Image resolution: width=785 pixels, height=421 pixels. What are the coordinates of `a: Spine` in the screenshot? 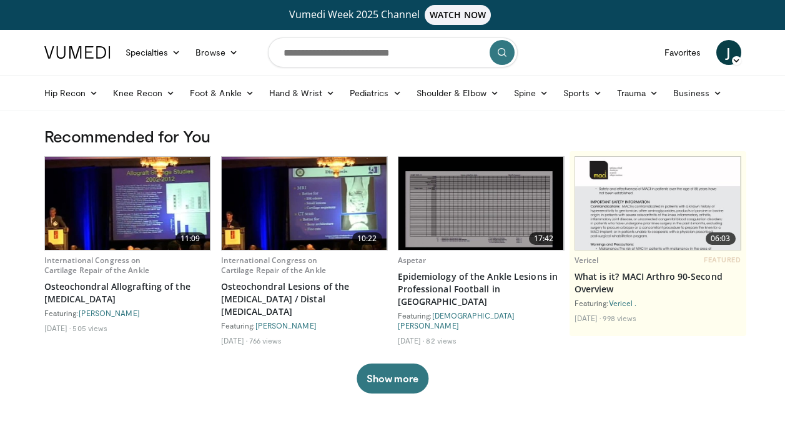 It's located at (531, 93).